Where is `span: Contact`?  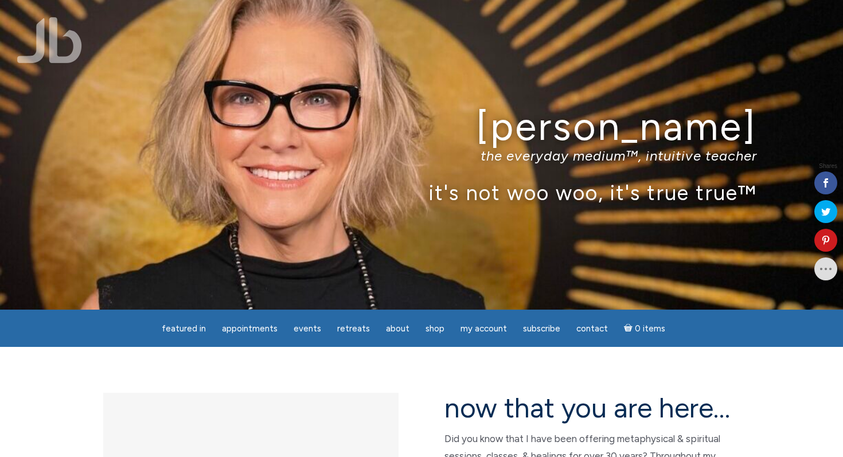 span: Contact is located at coordinates (592, 329).